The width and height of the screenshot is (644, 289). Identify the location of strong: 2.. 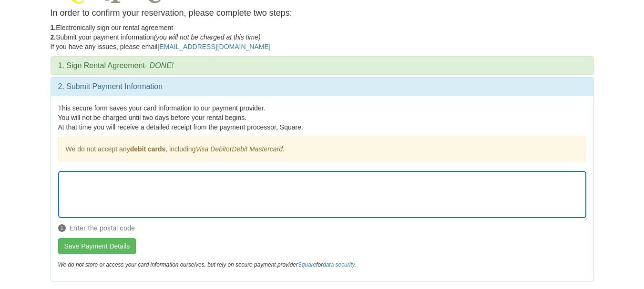
(53, 37).